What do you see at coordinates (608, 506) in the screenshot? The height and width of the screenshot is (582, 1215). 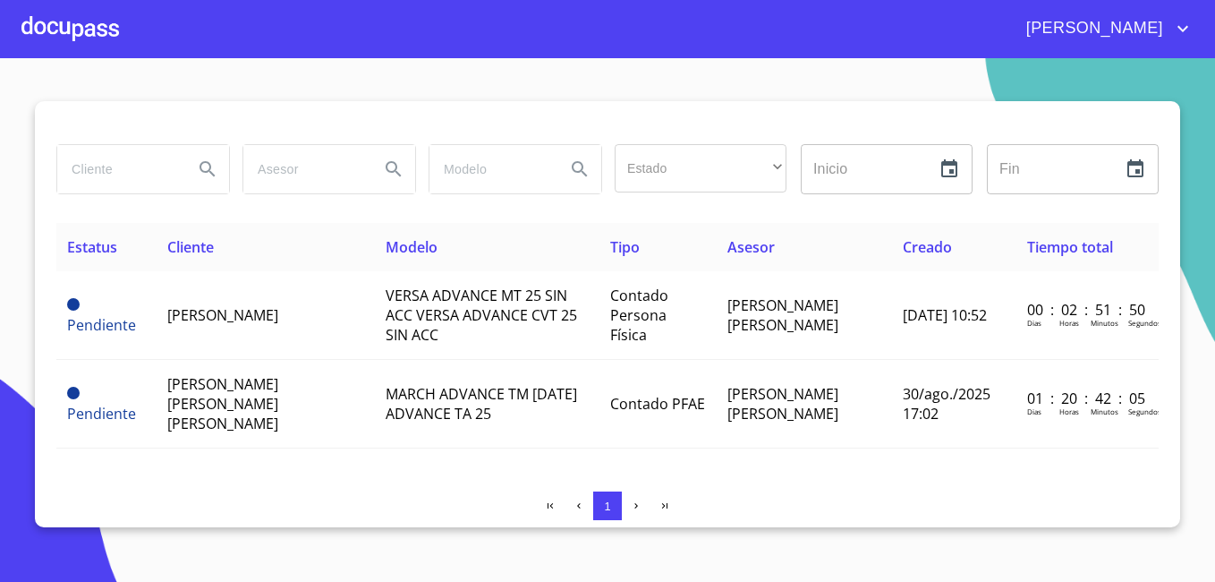 I see `button: 1` at bounding box center [608, 506].